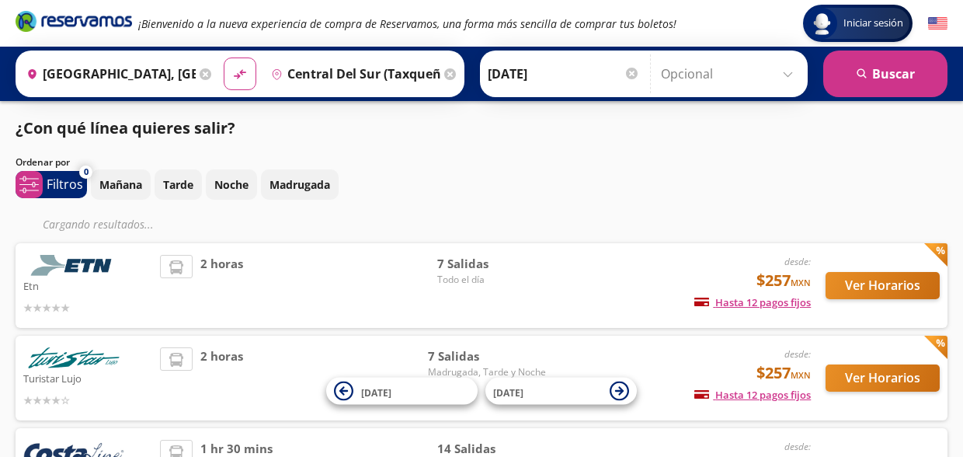 This screenshot has height=457, width=963. I want to click on input: Elegir Fecha, so click(564, 74).